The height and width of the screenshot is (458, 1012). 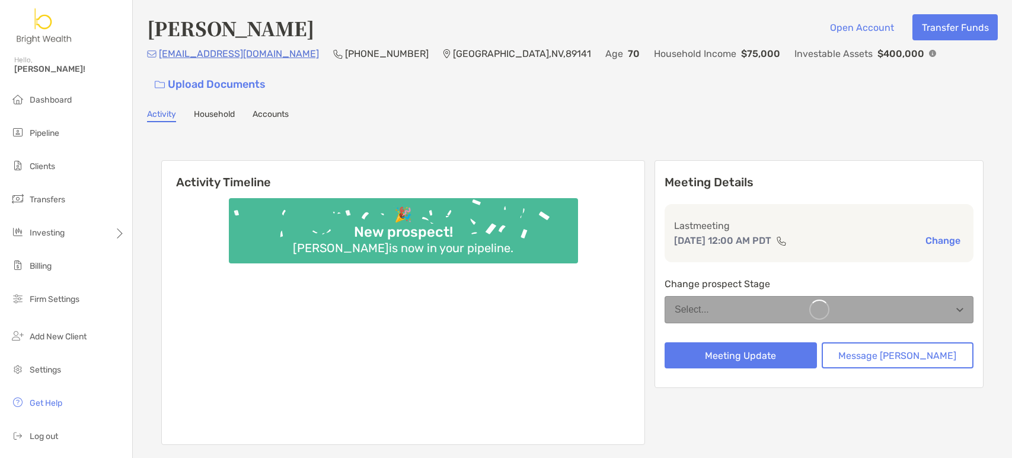 I want to click on span: Add New Client, so click(x=58, y=336).